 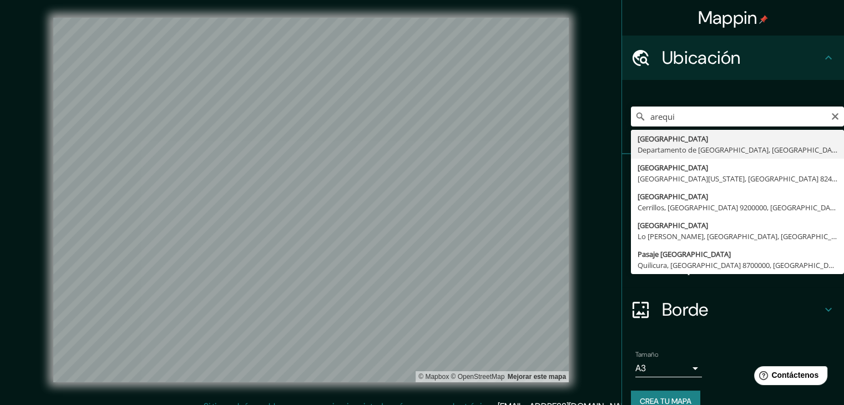 What do you see at coordinates (477, 377) in the screenshot?
I see `a: Mapa de OpenStreet` at bounding box center [477, 377].